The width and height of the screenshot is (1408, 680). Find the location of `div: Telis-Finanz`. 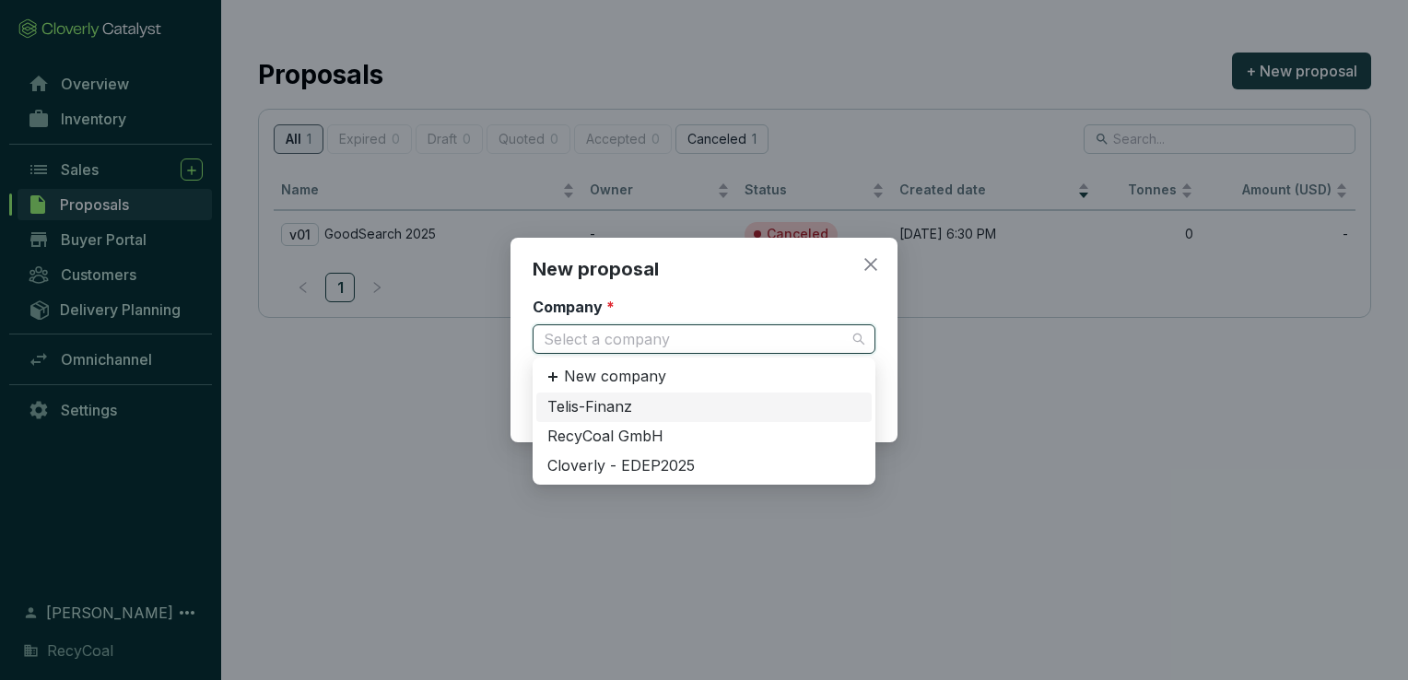

div: Telis-Finanz is located at coordinates (704, 407).